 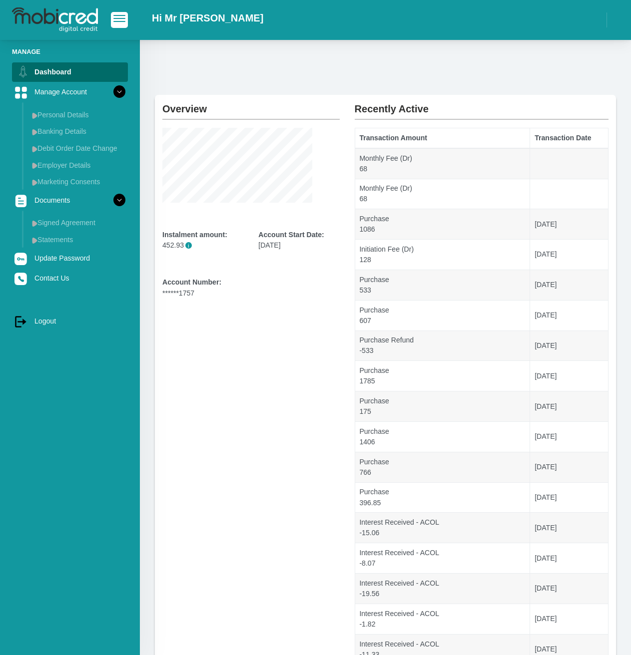 What do you see at coordinates (442, 224) in the screenshot?
I see `td: Purchase 1086` at bounding box center [442, 224].